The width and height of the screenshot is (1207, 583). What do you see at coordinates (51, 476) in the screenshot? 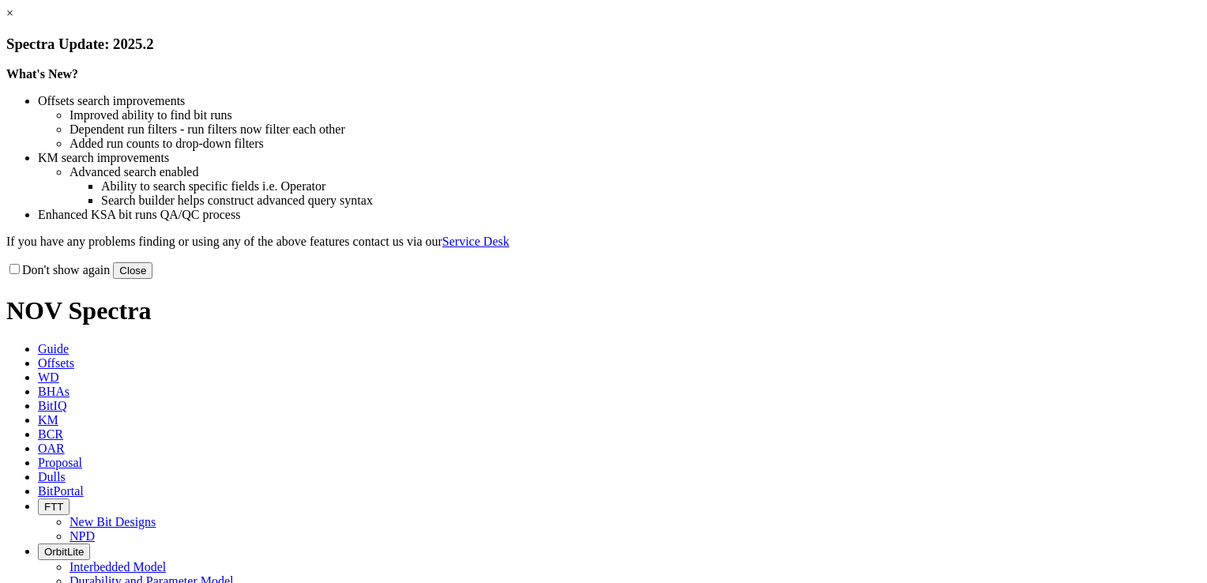
I see `span: Dulls` at bounding box center [51, 476].